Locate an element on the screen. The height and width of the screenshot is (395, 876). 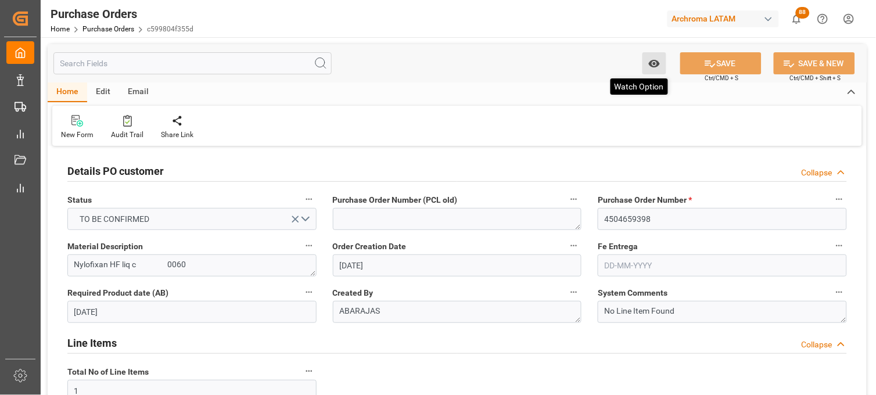
div: Audit Trail is located at coordinates (127, 135).